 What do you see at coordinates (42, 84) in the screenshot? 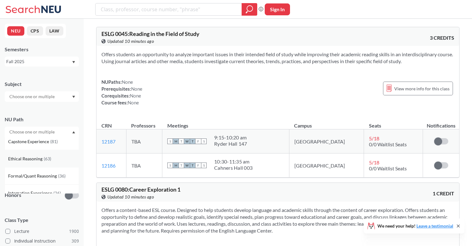
I see `div: Subject` at bounding box center [42, 84].